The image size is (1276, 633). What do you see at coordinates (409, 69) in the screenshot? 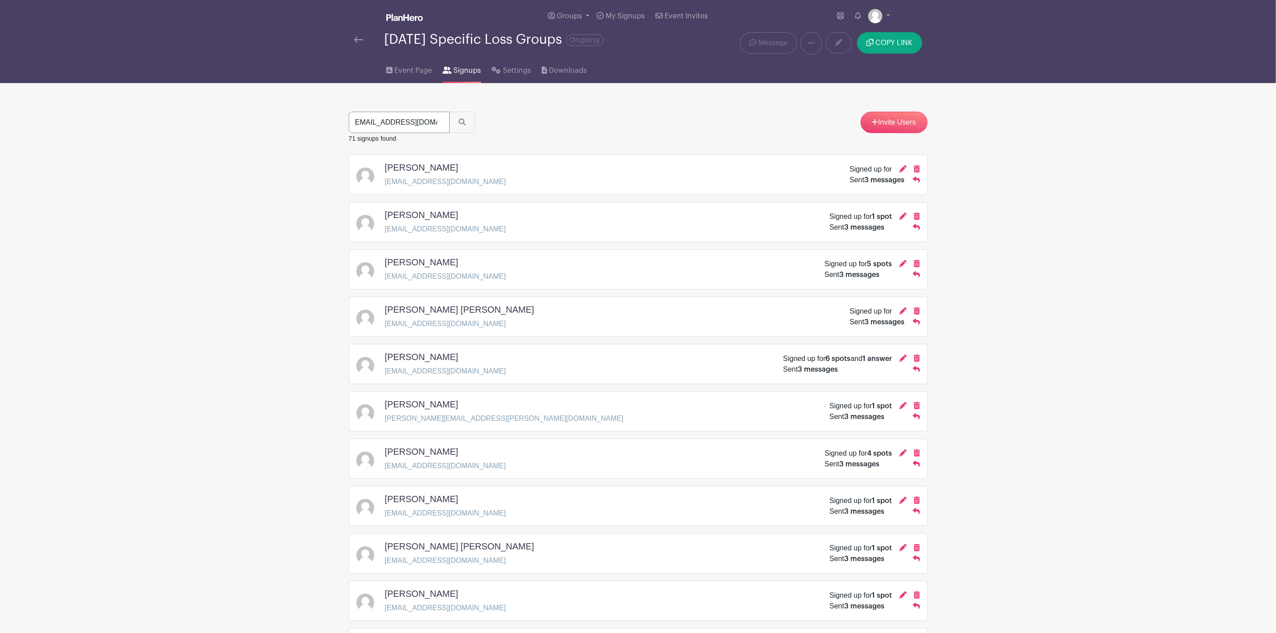
I see `a: Event Page` at bounding box center [409, 69].